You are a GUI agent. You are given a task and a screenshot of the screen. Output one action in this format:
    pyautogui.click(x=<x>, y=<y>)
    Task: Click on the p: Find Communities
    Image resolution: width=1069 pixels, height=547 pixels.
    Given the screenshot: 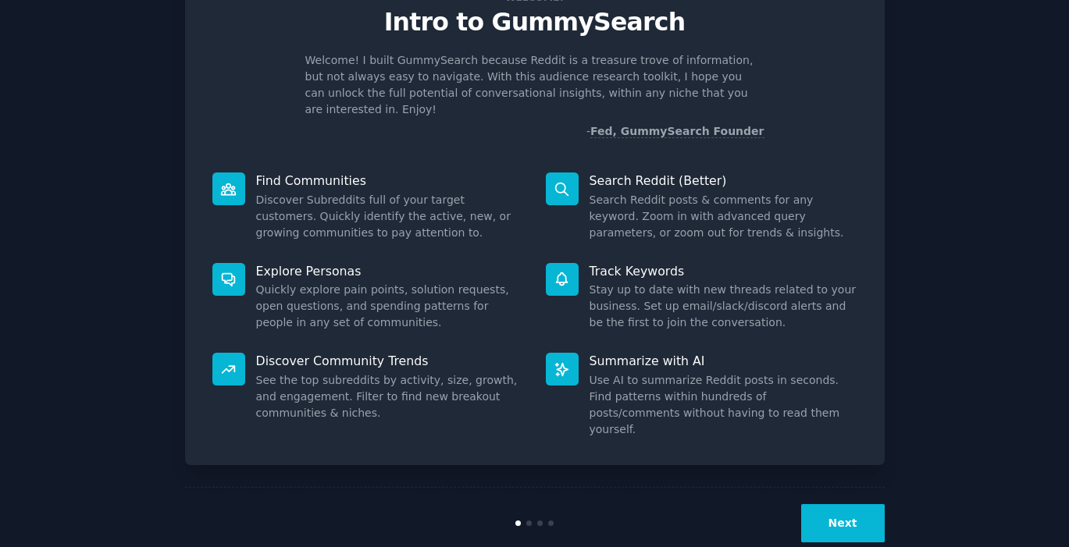 What is the action you would take?
    pyautogui.click(x=390, y=180)
    